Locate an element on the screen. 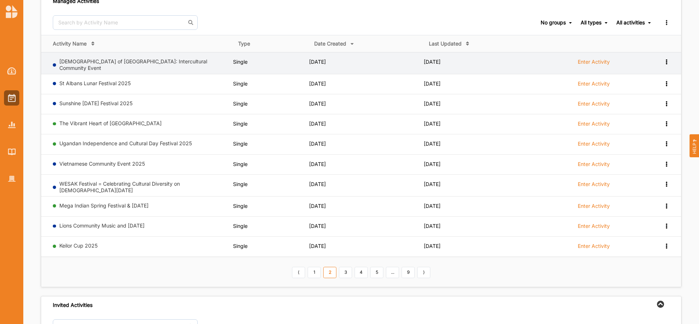 Image resolution: width=699 pixels, height=324 pixels. div: Date Created is located at coordinates (330, 44).